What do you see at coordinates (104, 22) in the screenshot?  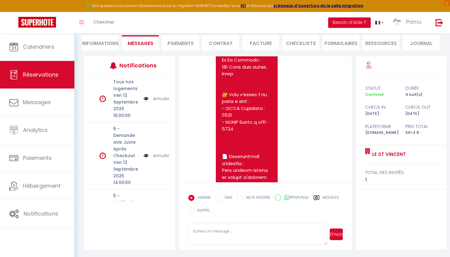 I see `span: Chercher` at bounding box center [104, 22].